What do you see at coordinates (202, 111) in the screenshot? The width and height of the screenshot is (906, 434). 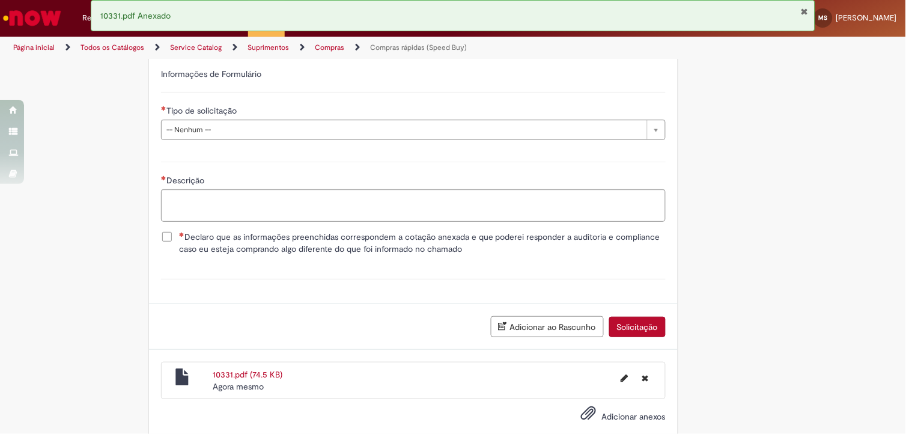 I see `span: Tipo de solicitação` at bounding box center [202, 111].